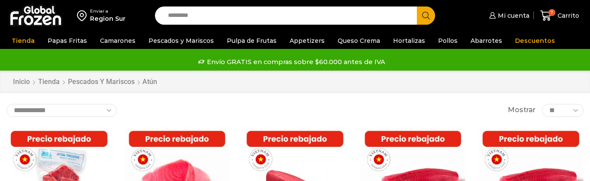 The width and height of the screenshot is (590, 181). What do you see at coordinates (426, 16) in the screenshot?
I see `button: Search button` at bounding box center [426, 16].